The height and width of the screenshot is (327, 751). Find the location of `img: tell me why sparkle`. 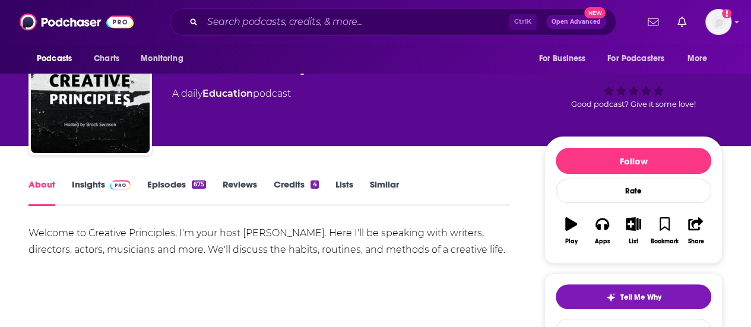

img: tell me why sparkle is located at coordinates (611, 298).